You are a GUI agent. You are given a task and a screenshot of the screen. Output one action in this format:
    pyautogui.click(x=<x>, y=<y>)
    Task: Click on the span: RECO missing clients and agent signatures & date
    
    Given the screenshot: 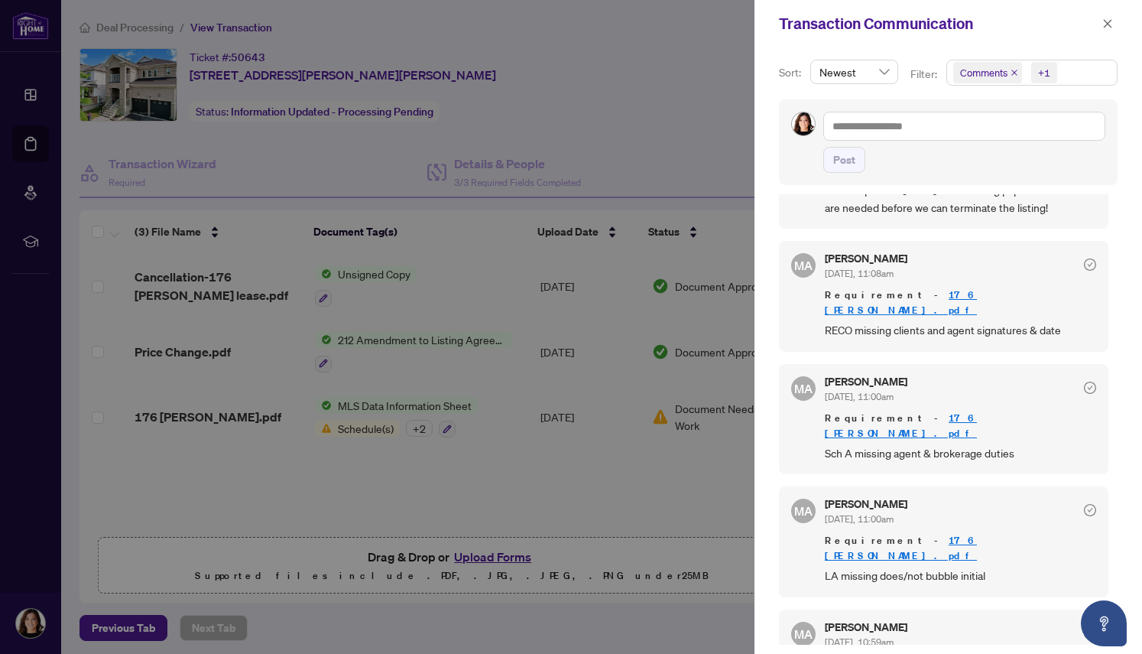 What is the action you would take?
    pyautogui.click(x=960, y=330)
    